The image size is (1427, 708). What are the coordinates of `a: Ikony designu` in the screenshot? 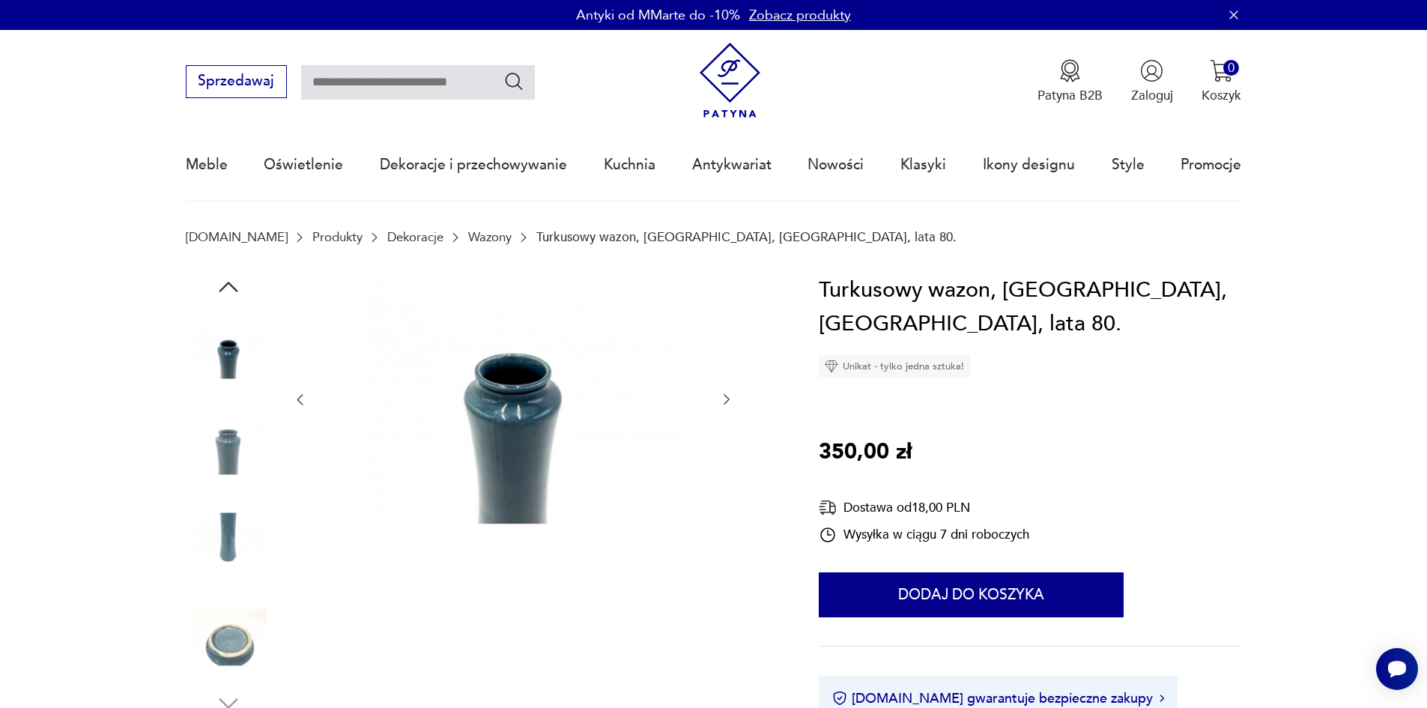 It's located at (1029, 165).